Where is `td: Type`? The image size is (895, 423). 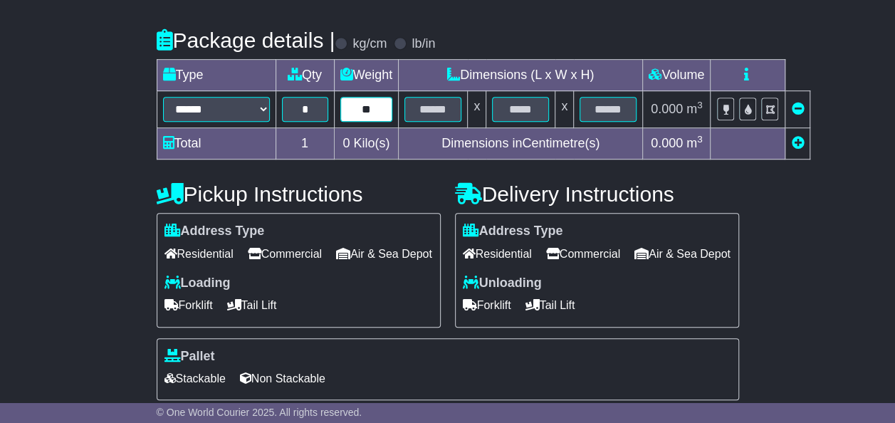 td: Type is located at coordinates (216, 75).